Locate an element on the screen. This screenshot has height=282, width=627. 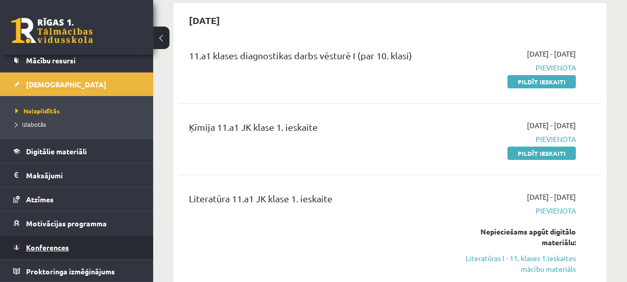
a: Maksājumi is located at coordinates (77, 175).